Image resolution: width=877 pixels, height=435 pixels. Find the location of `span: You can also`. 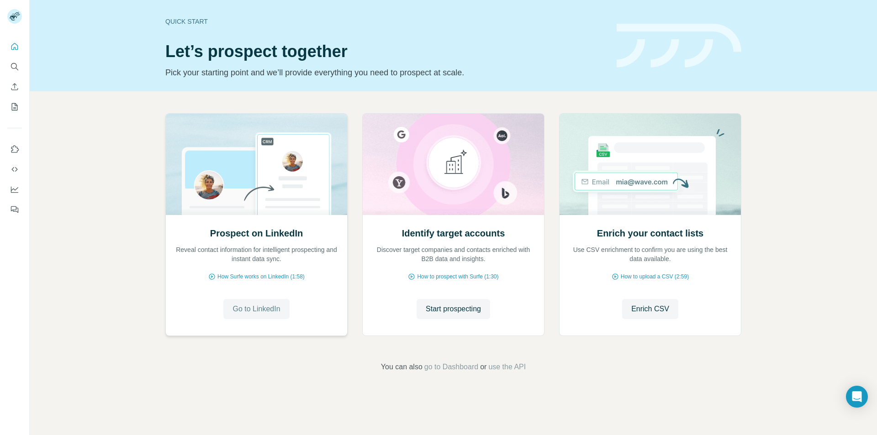

span: You can also is located at coordinates (401, 367).